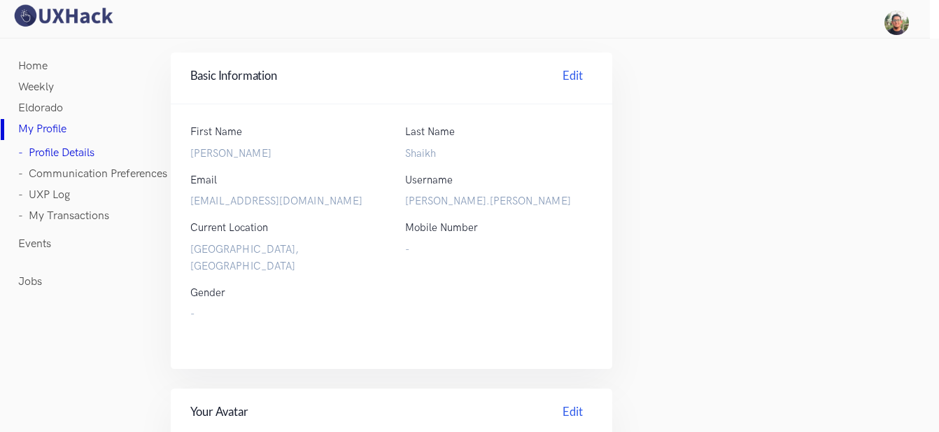 This screenshot has width=939, height=432. Describe the element at coordinates (208, 293) in the screenshot. I see `label: Gender` at that location.